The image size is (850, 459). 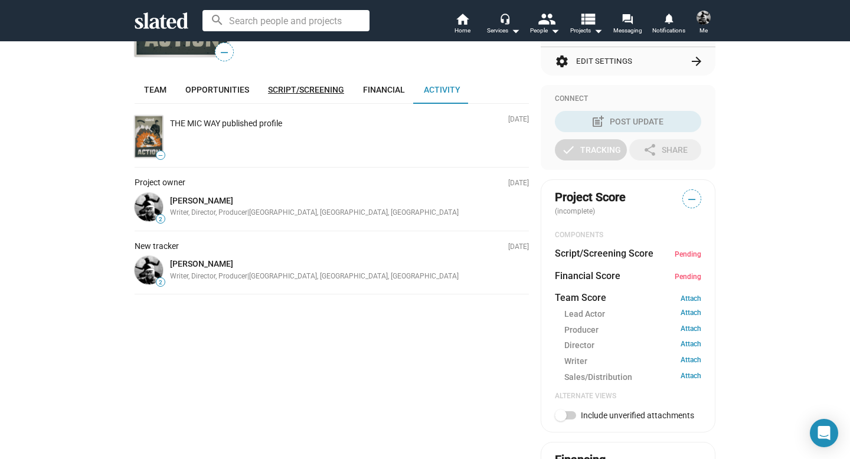 What do you see at coordinates (604, 253) in the screenshot?
I see `dt: Script/Screening Score` at bounding box center [604, 253].